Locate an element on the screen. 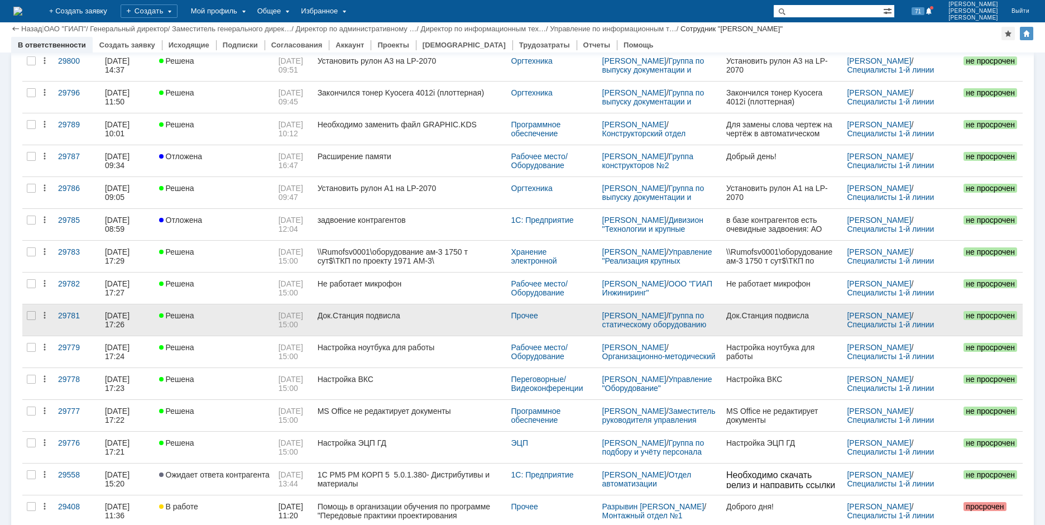 The image size is (1045, 525). a: 29777 is located at coordinates (77, 415).